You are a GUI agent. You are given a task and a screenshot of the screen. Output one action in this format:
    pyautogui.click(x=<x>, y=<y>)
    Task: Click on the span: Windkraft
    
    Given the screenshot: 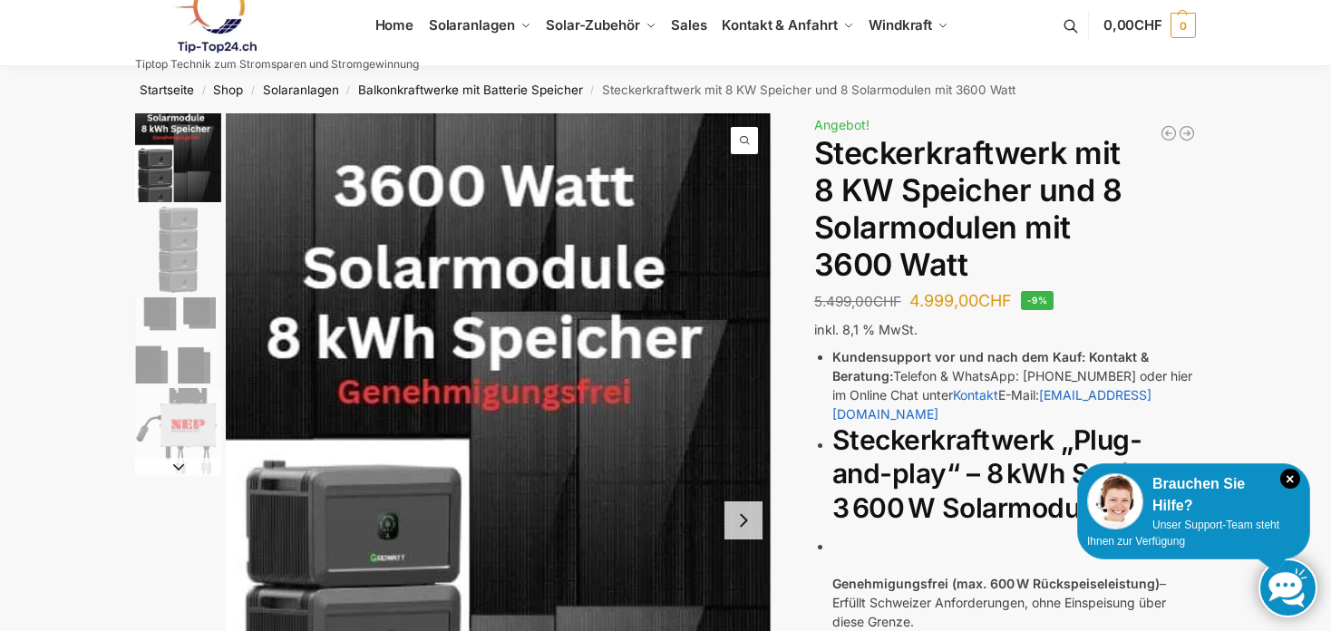 What is the action you would take?
    pyautogui.click(x=900, y=24)
    